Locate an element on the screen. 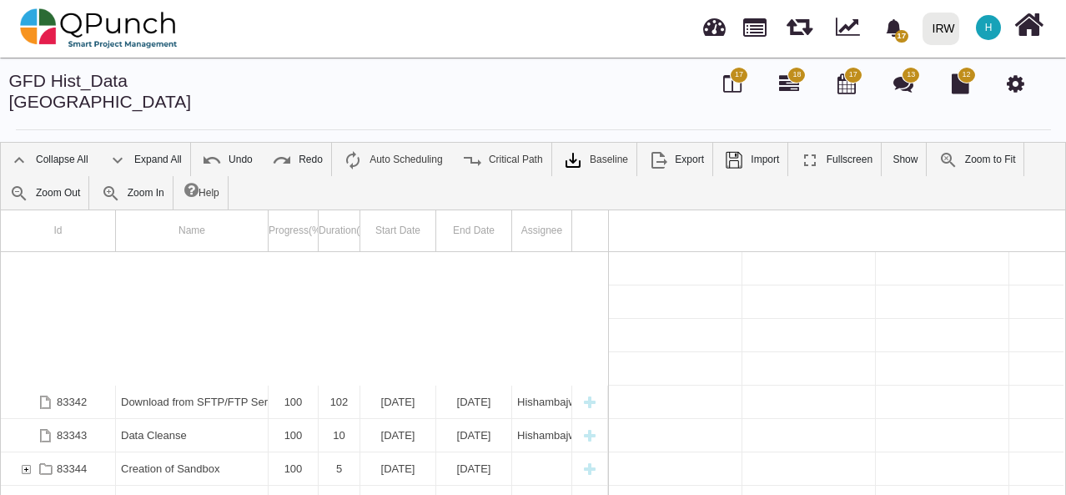  a: IRW is located at coordinates (940, 28).